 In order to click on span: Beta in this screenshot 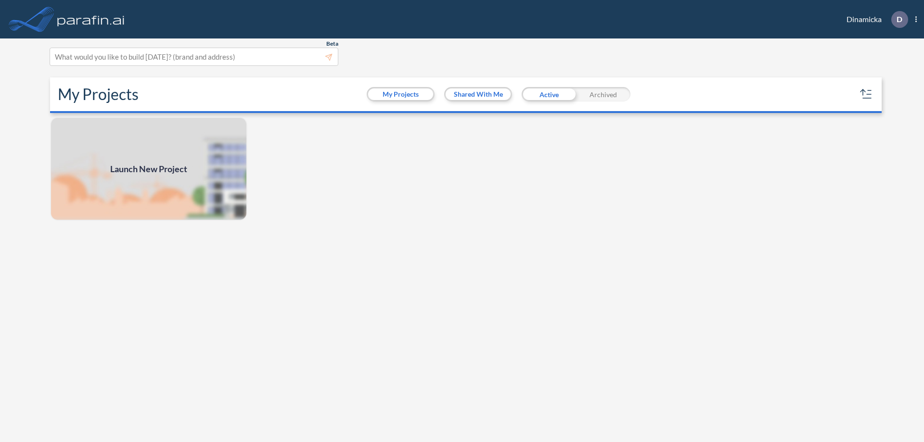, I will do `click(332, 44)`.